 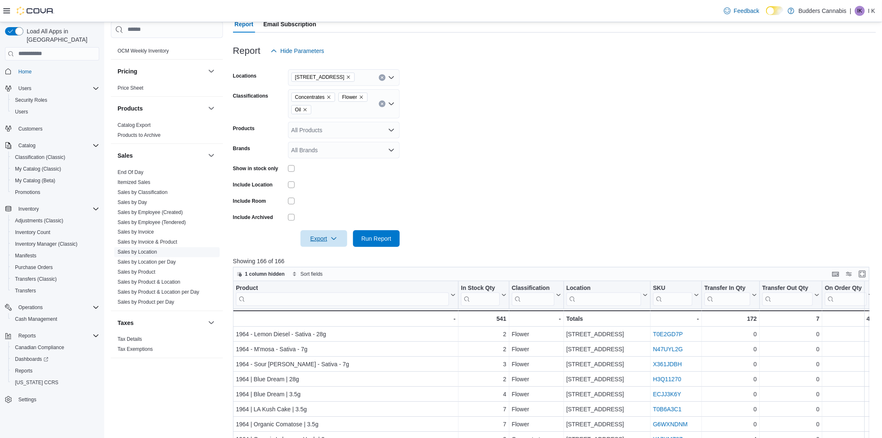 I want to click on h3: Report, so click(x=247, y=51).